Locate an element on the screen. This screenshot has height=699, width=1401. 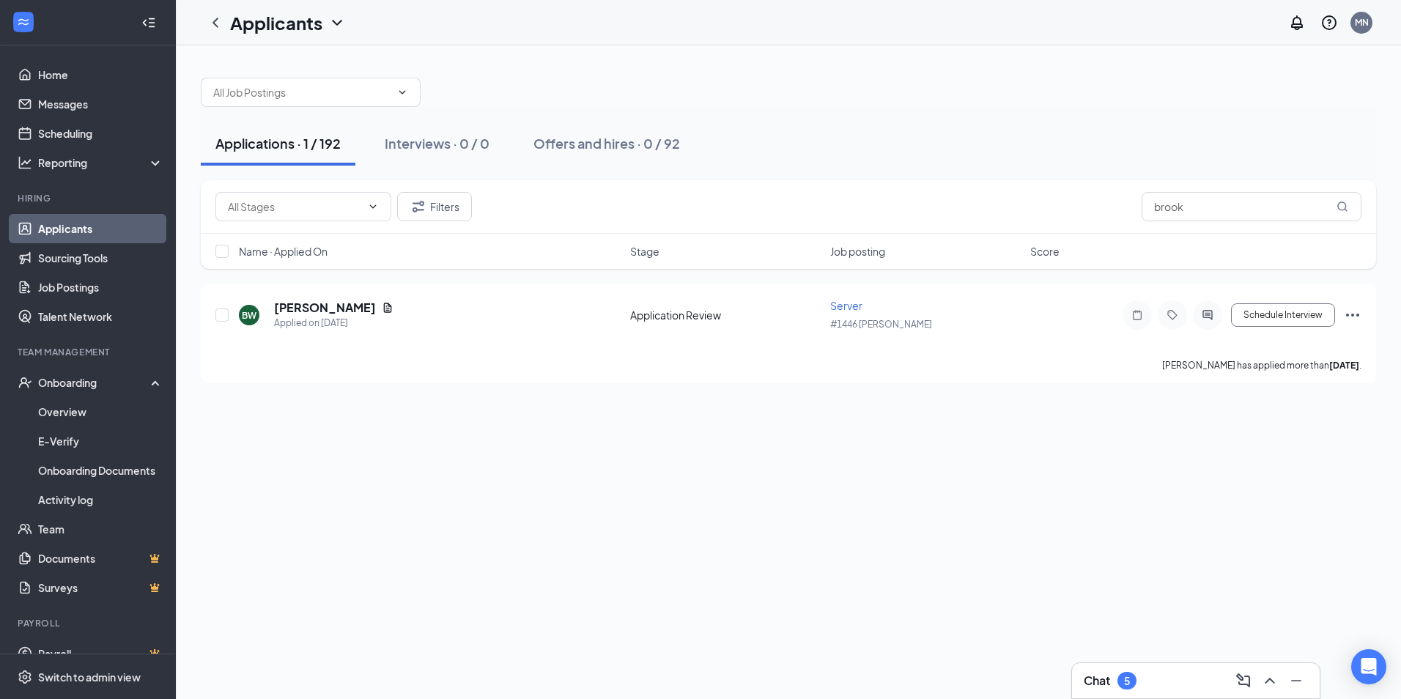
a: Messages is located at coordinates (100, 104).